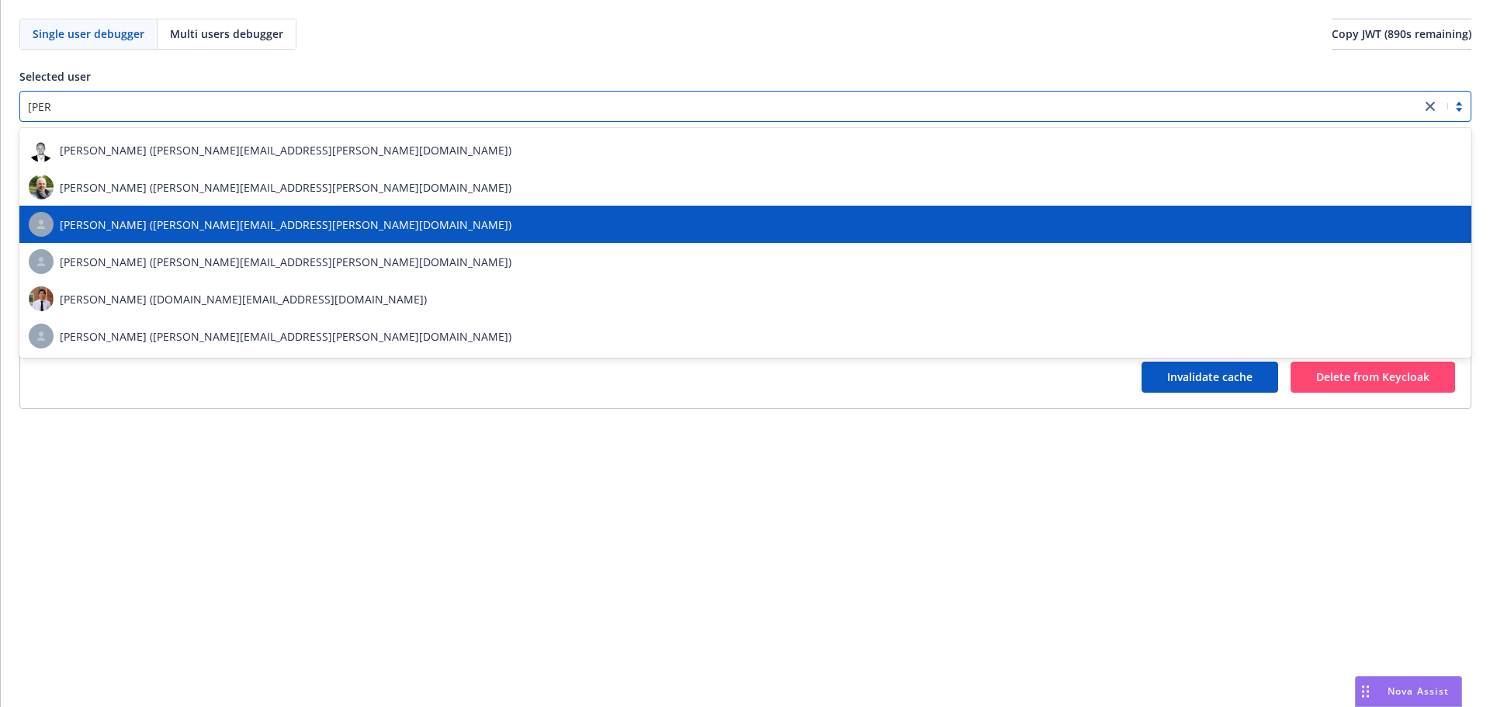  Describe the element at coordinates (1418, 691) in the screenshot. I see `span: Nova Assist` at that location.